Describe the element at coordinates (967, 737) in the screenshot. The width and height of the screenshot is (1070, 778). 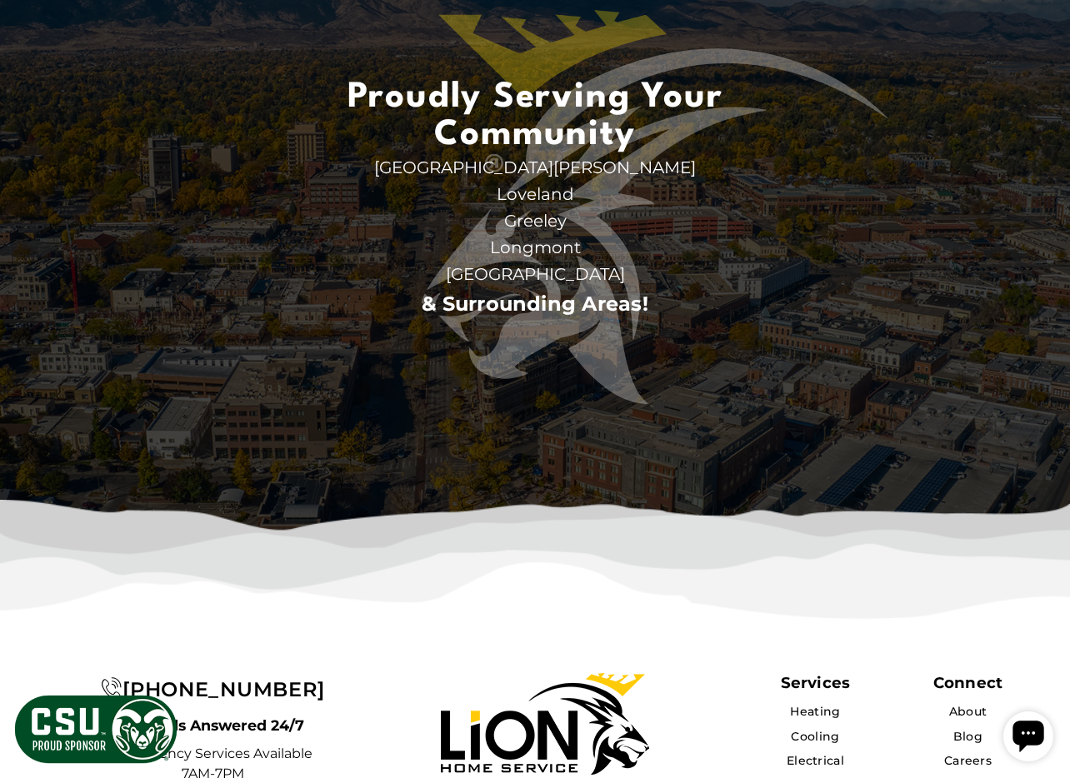
I see `a: Blog` at that location.